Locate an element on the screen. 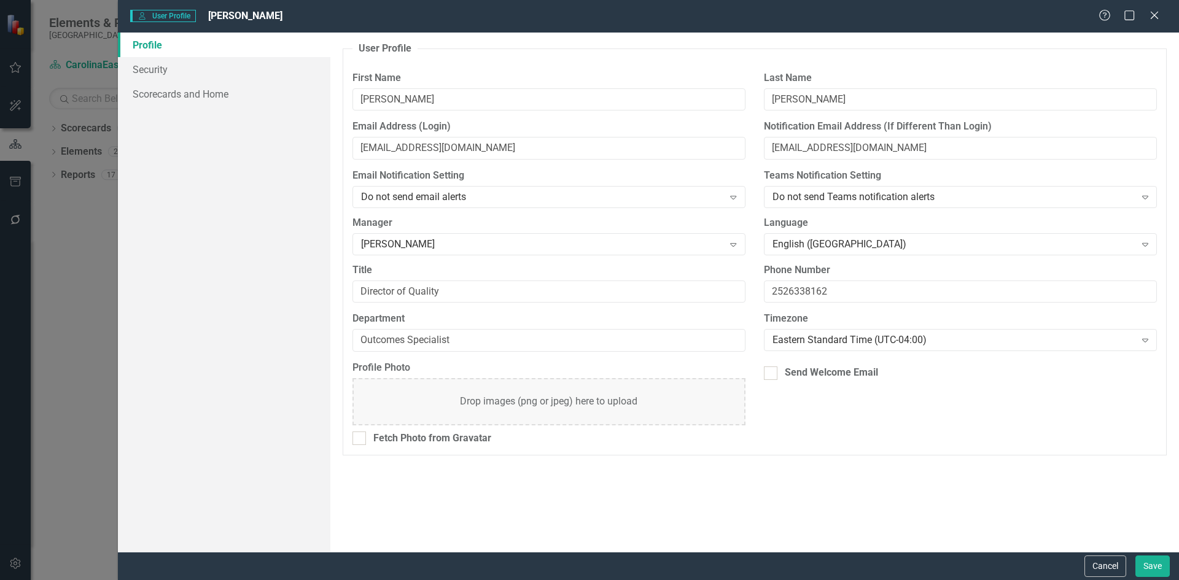 Image resolution: width=1179 pixels, height=580 pixels. div: Drop images (png or jpeg) here to upload is located at coordinates (548, 402).